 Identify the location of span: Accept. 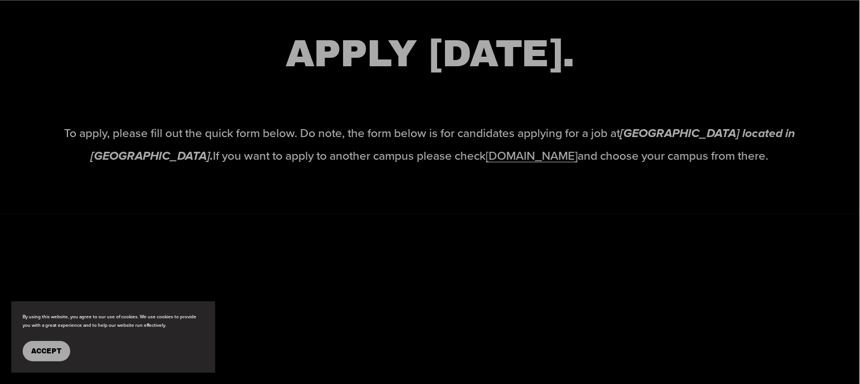
(46, 351).